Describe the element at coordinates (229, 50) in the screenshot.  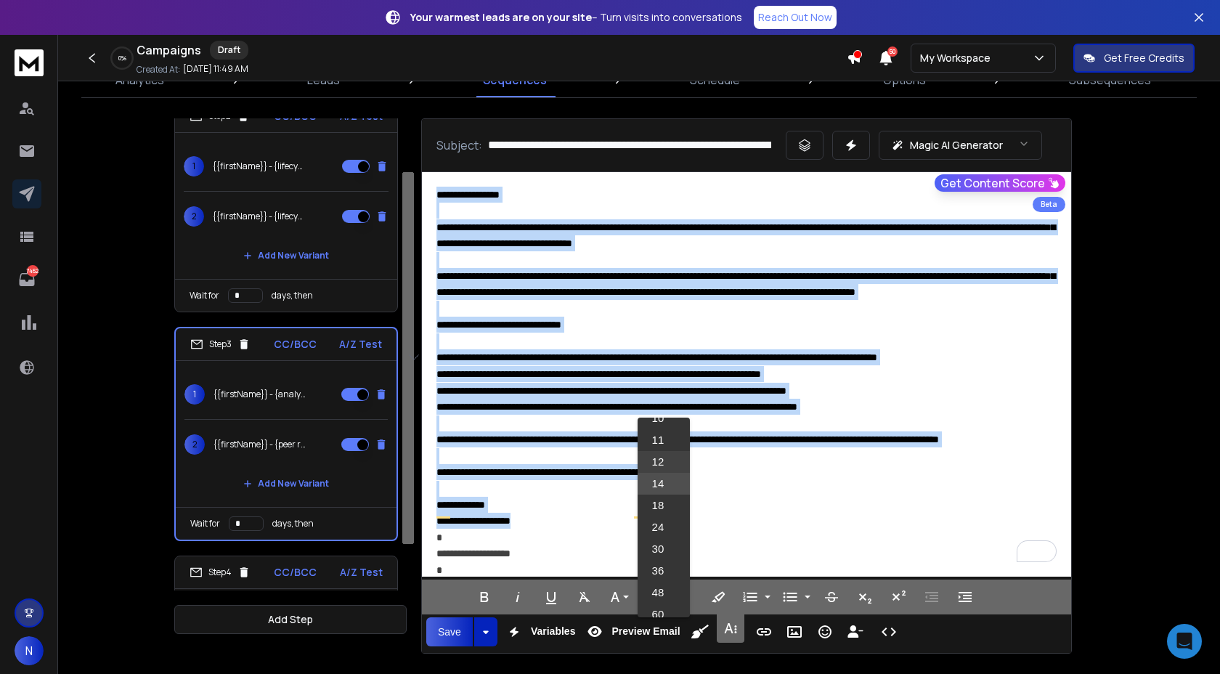
I see `div: Draft` at that location.